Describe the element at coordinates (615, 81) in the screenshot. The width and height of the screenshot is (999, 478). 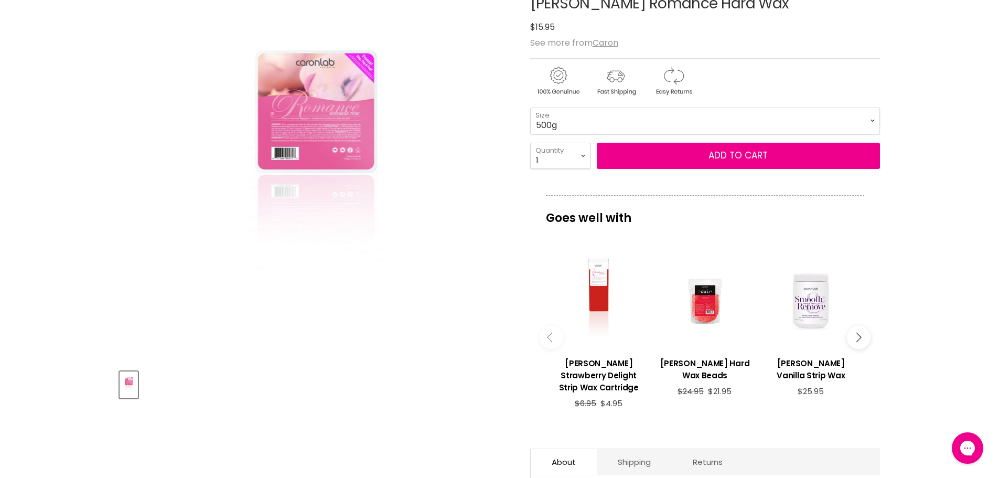
I see `img: shipping.gif` at that location.